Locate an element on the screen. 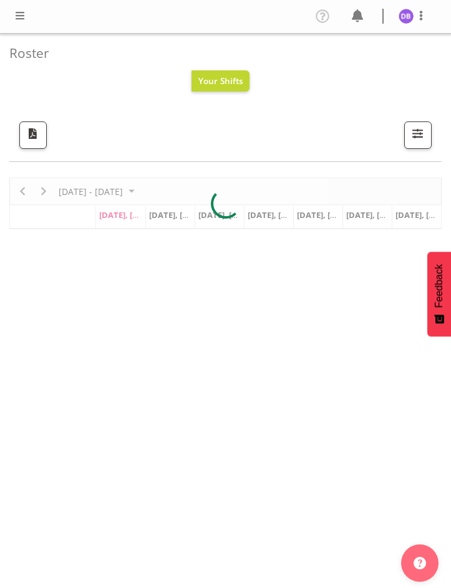  button: Filter Shifts is located at coordinates (418, 135).